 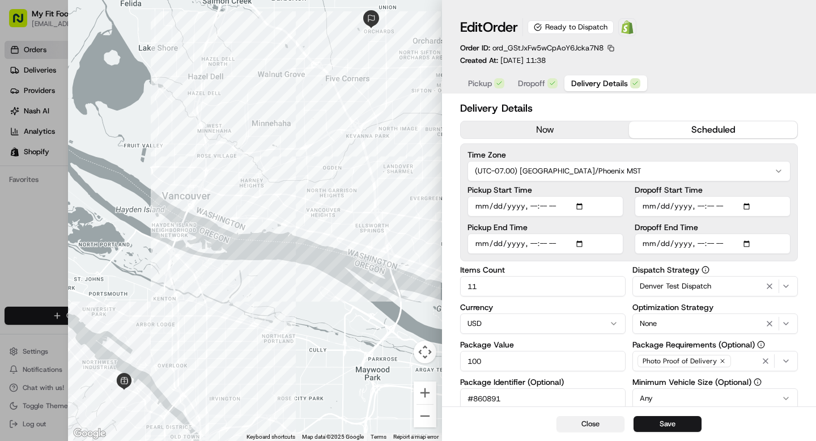 What do you see at coordinates (545, 227) in the screenshot?
I see `label: Pickup End Time` at bounding box center [545, 227].